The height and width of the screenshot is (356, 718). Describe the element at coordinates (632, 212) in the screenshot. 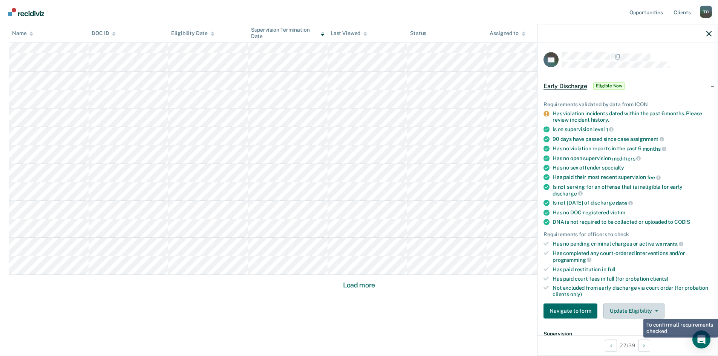

I see `div: Has no DOC-registered` at that location.